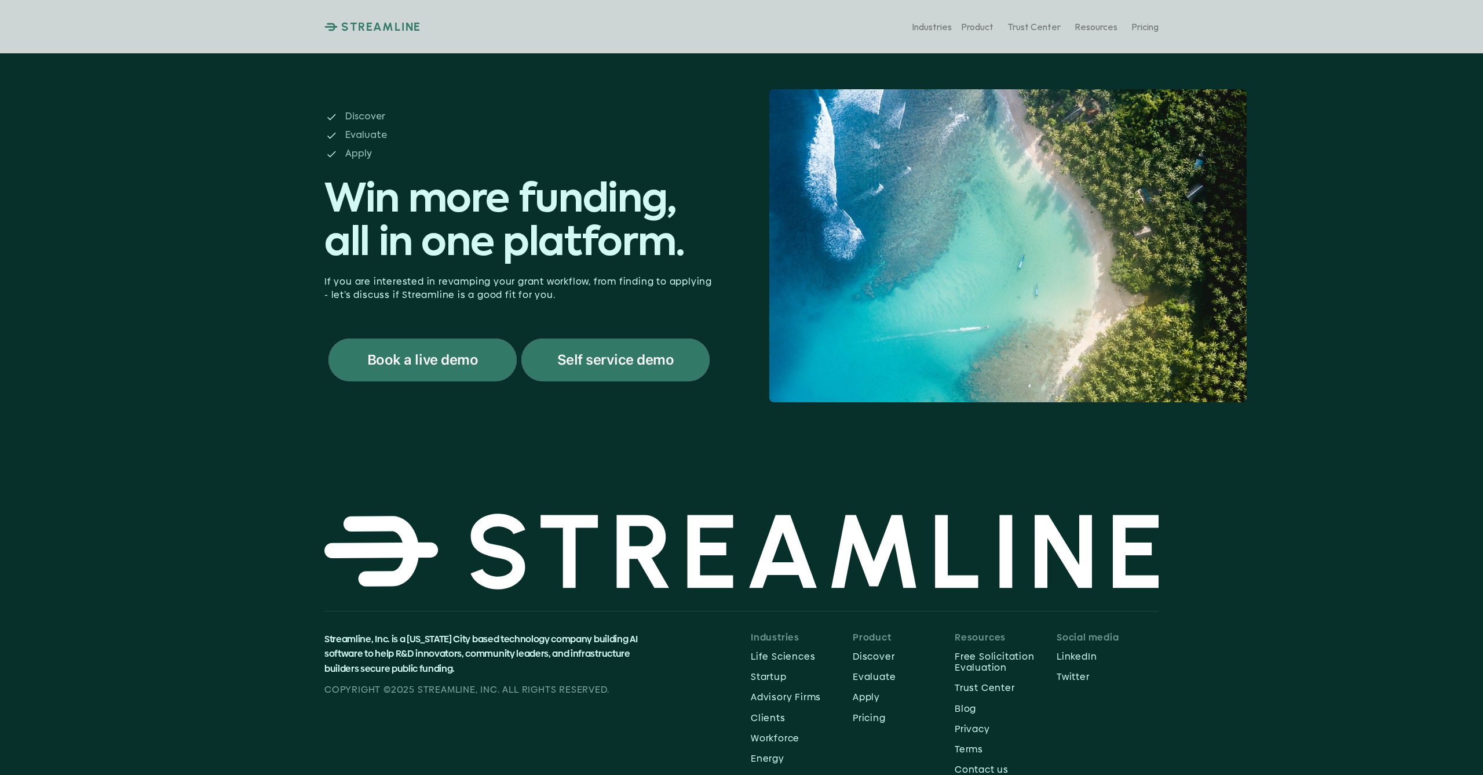  Describe the element at coordinates (1108, 656) in the screenshot. I see `a: LinkedIn` at that location.